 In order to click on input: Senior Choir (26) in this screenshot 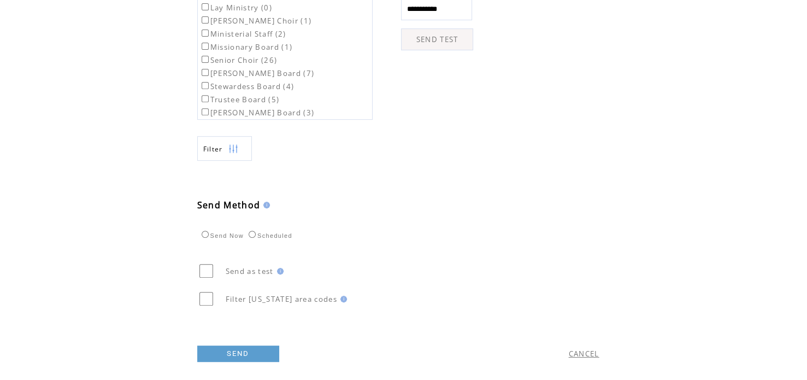, I will do `click(205, 59)`.